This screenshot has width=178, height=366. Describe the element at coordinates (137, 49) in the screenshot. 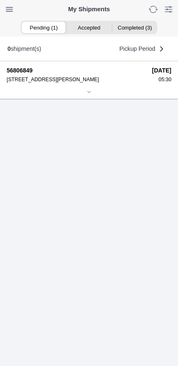

I see `span: Pickup Period` at that location.